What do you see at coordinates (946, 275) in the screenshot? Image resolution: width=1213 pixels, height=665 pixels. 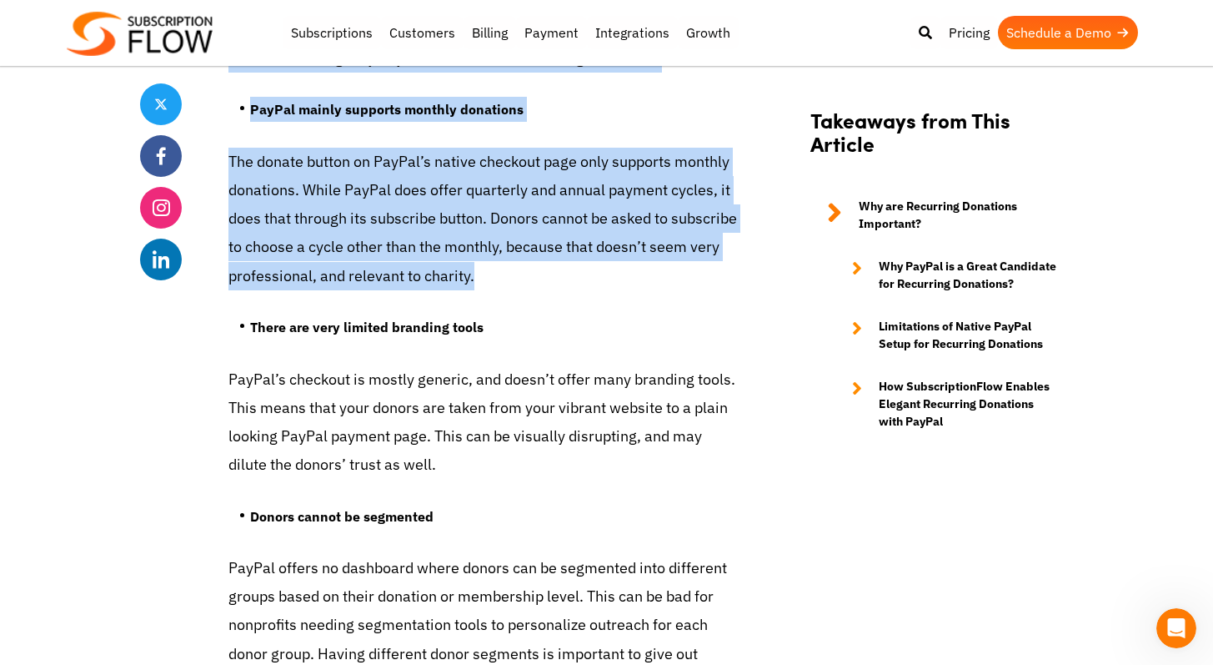 I see `a: Why PayPal is a Great Candidate for Recurring Donations?` at bounding box center [946, 275].